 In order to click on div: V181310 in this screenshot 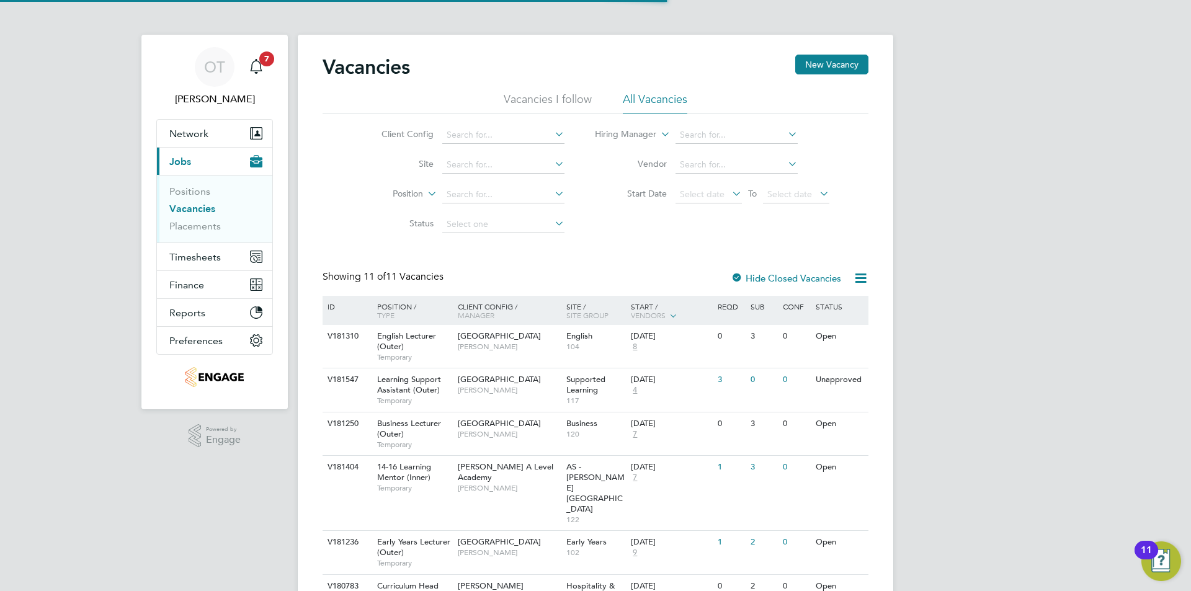, I will do `click(346, 336)`.